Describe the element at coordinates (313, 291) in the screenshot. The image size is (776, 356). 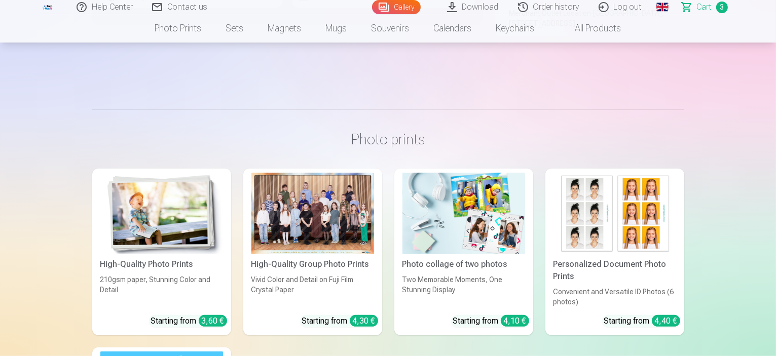
I see `div: Vivid Color and Detail on Fuji Film Crystal Paper` at that location.